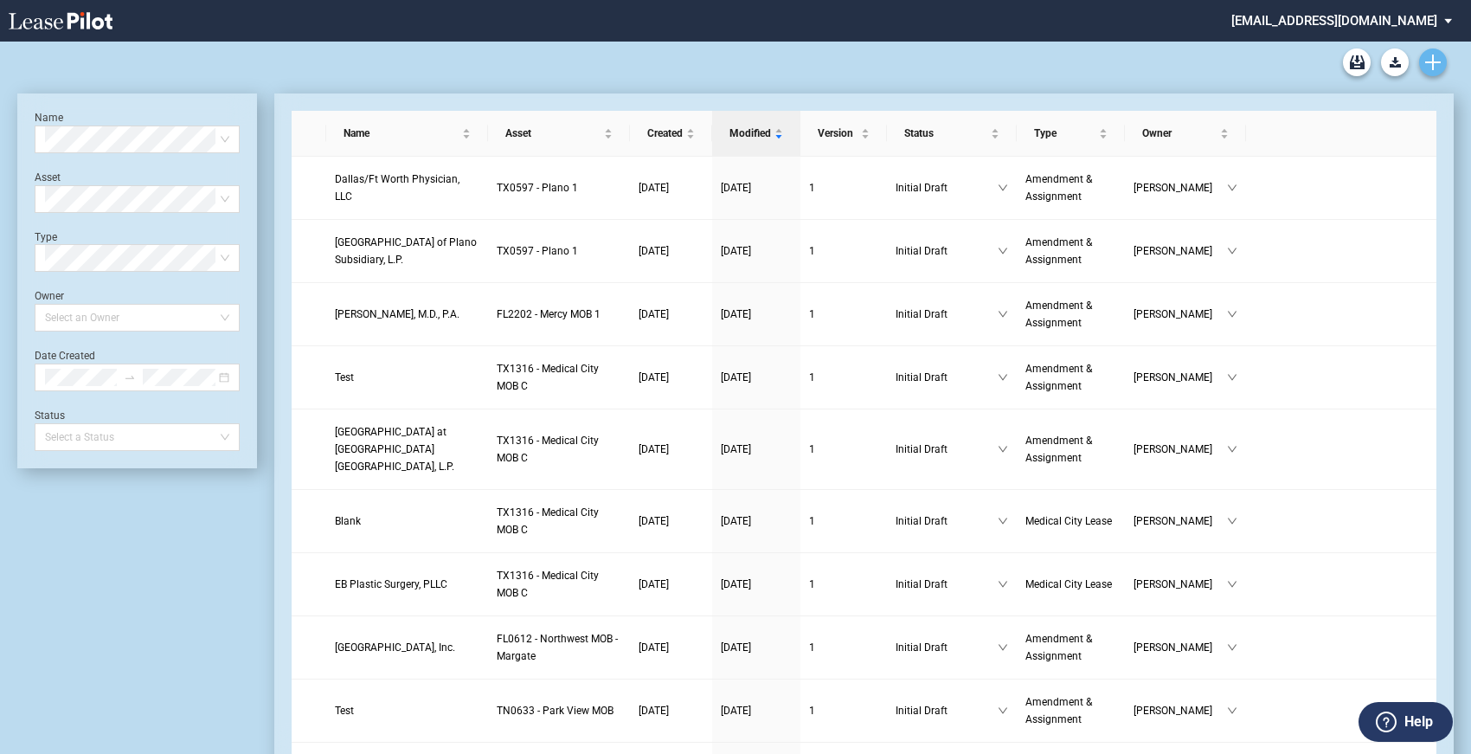  What do you see at coordinates (1064, 133) in the screenshot?
I see `span: Type` at bounding box center [1064, 133].